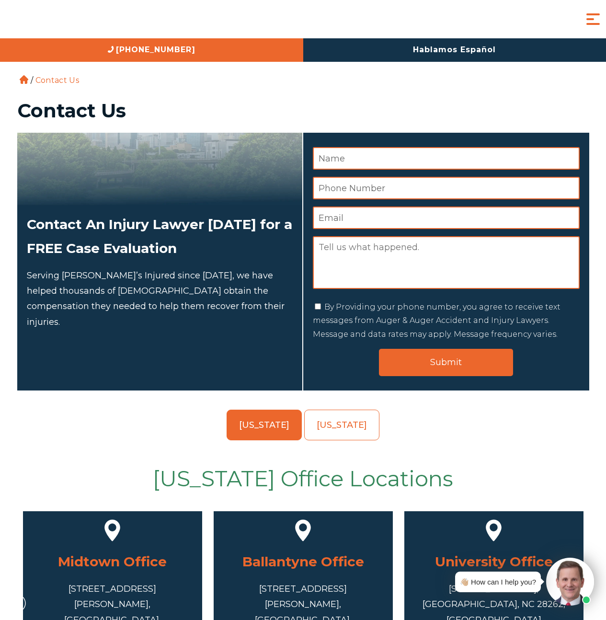  Describe the element at coordinates (57, 80) in the screenshot. I see `li: Contact Us` at that location.